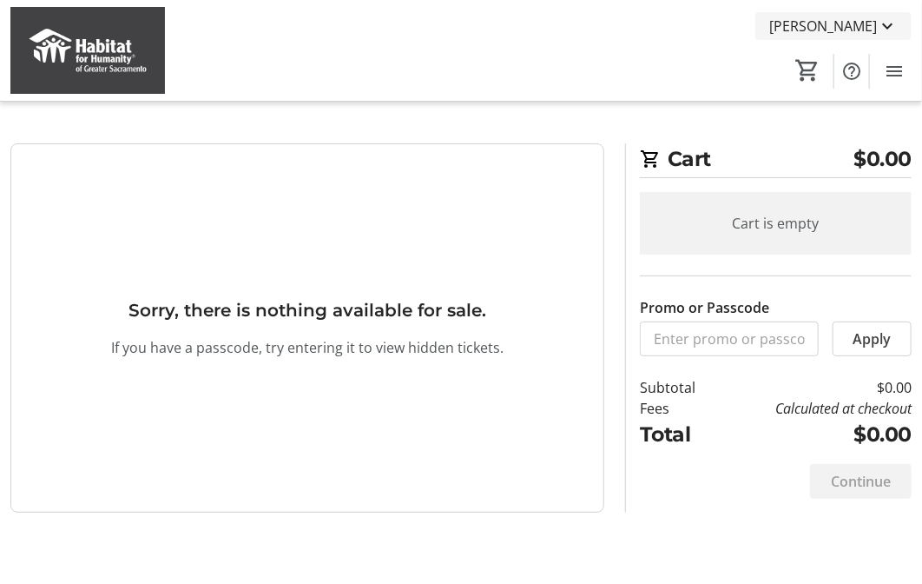 The image size is (922, 584). What do you see at coordinates (872, 339) in the screenshot?
I see `button: Apply` at bounding box center [872, 339].